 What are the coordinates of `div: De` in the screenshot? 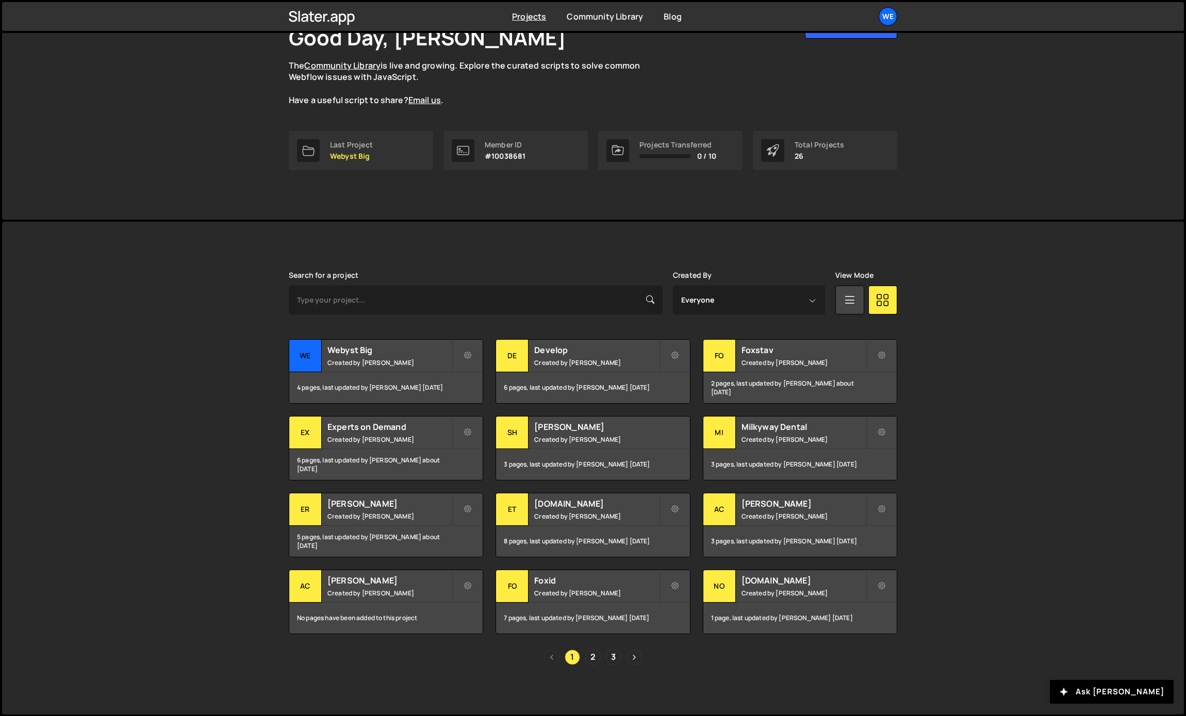 It's located at (512, 356).